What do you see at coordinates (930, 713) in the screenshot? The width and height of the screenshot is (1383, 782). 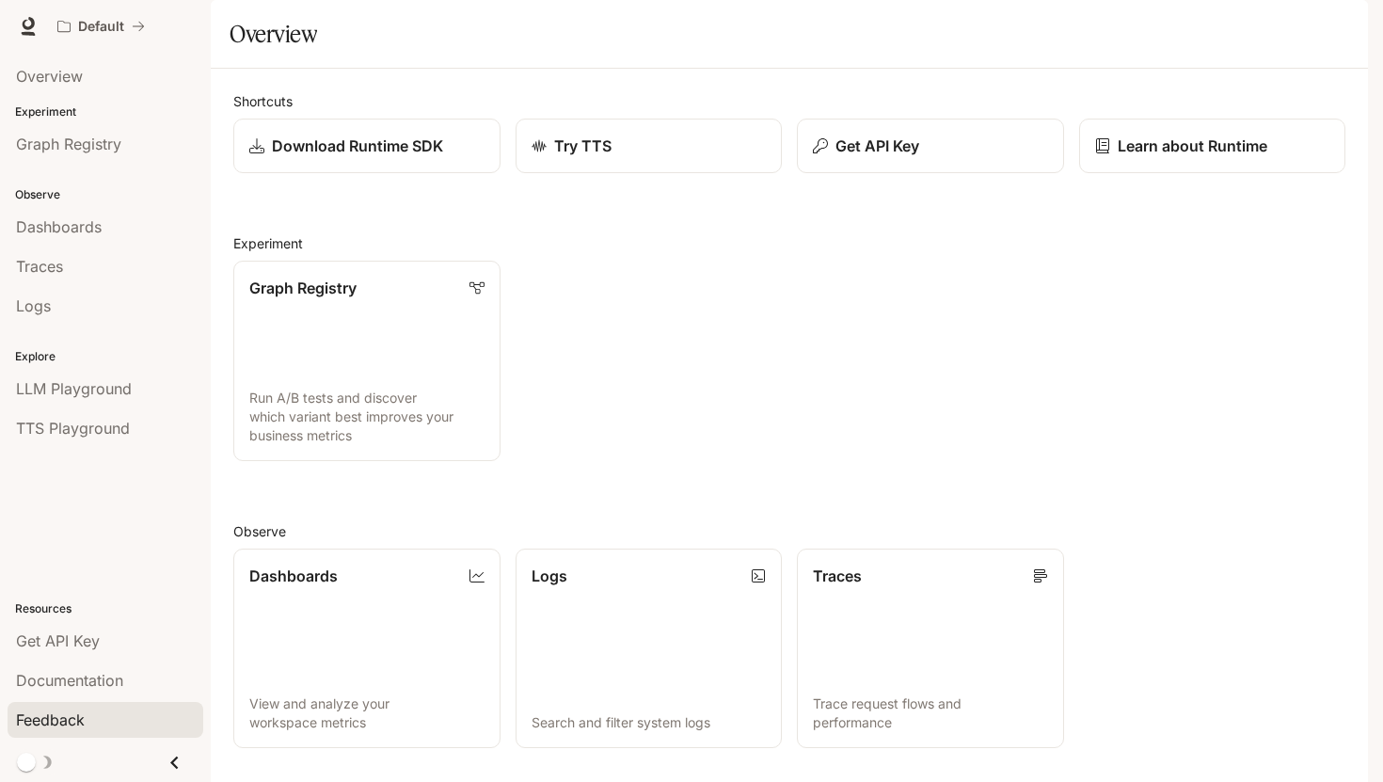 I see `p: Trace request flows and performance` at bounding box center [930, 713].